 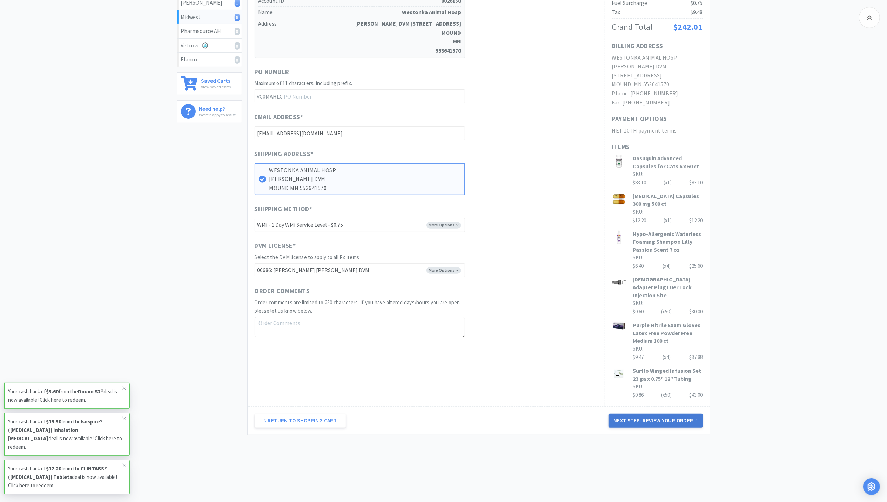 I want to click on a: Midwest6, so click(x=209, y=17).